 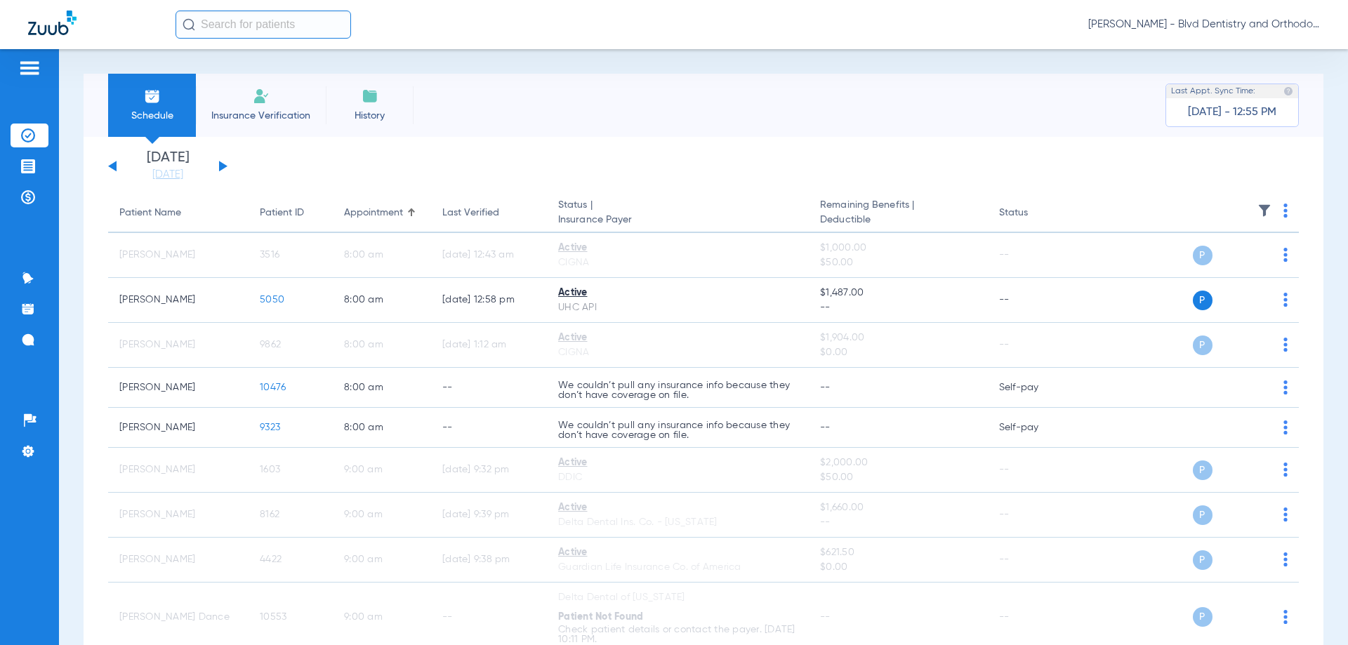 I want to click on span: $1,904.00, so click(x=898, y=338).